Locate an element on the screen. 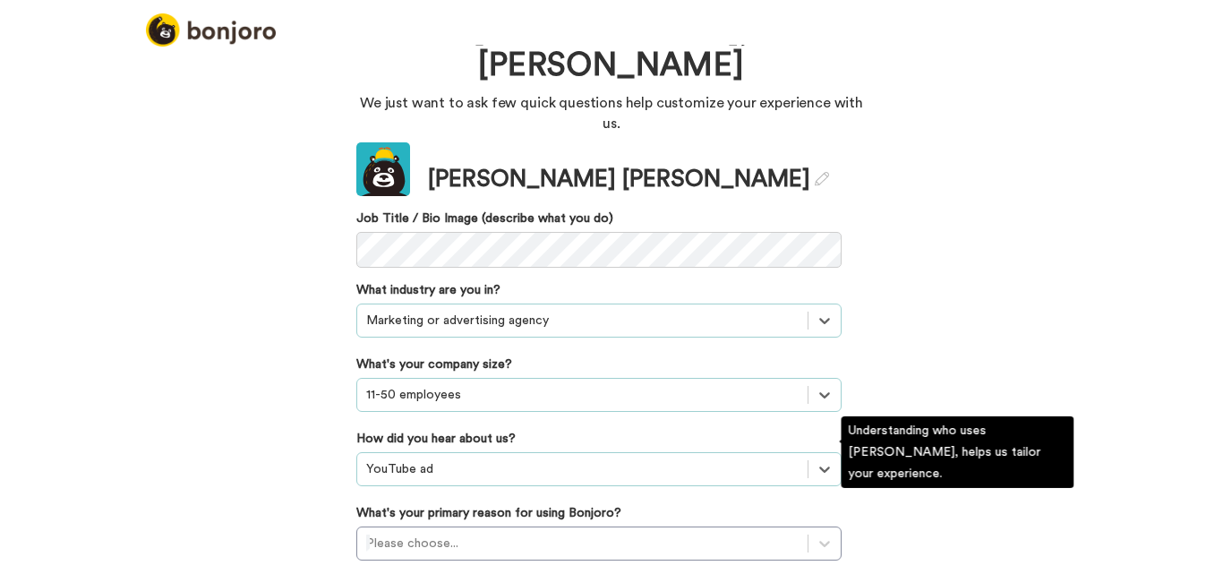 The image size is (1223, 574). label: What industry are you in? is located at coordinates (428, 290).